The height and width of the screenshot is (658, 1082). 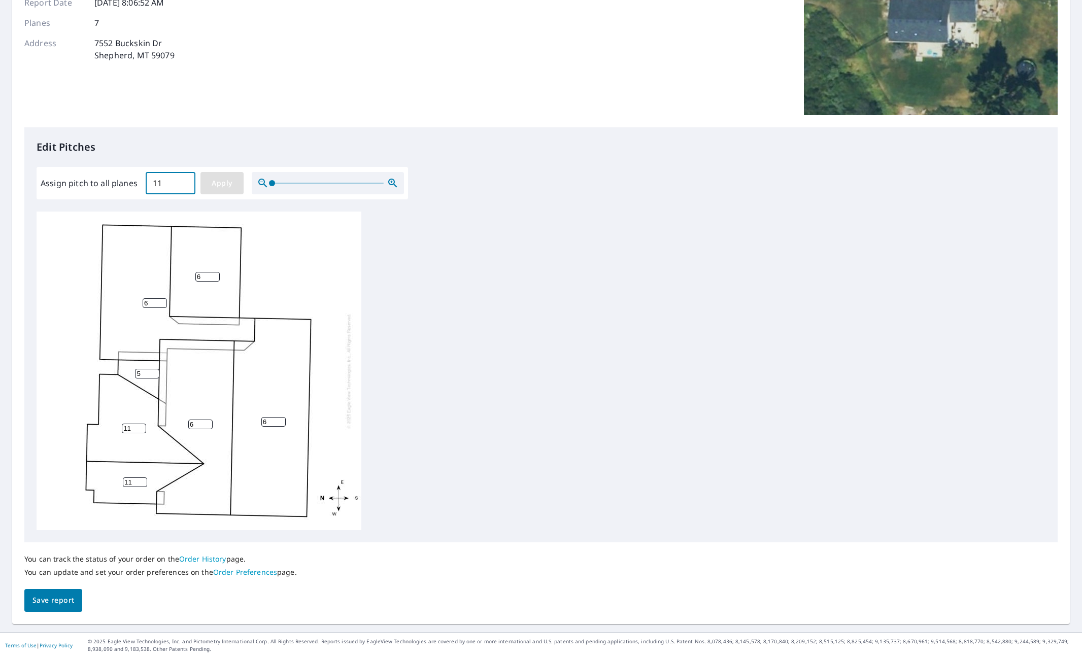 I want to click on p: Edit Pitches, so click(x=541, y=147).